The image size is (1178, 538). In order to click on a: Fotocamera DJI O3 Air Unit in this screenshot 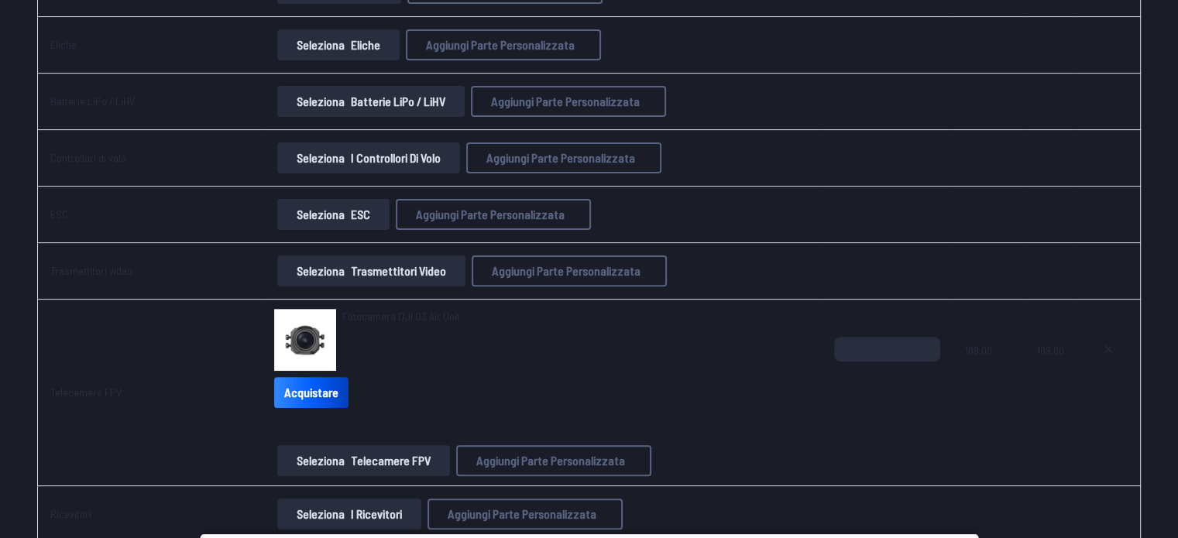, I will do `click(401, 317)`.